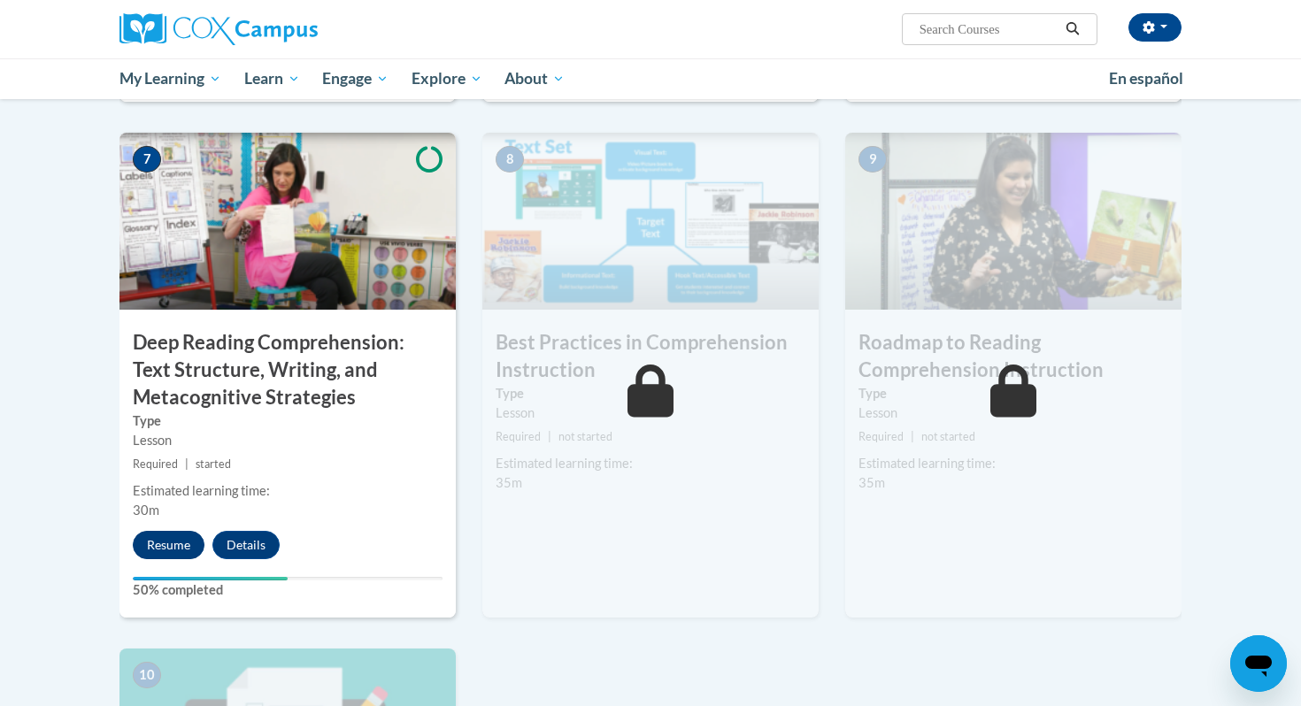  What do you see at coordinates (147, 159) in the screenshot?
I see `span: 7` at bounding box center [147, 159].